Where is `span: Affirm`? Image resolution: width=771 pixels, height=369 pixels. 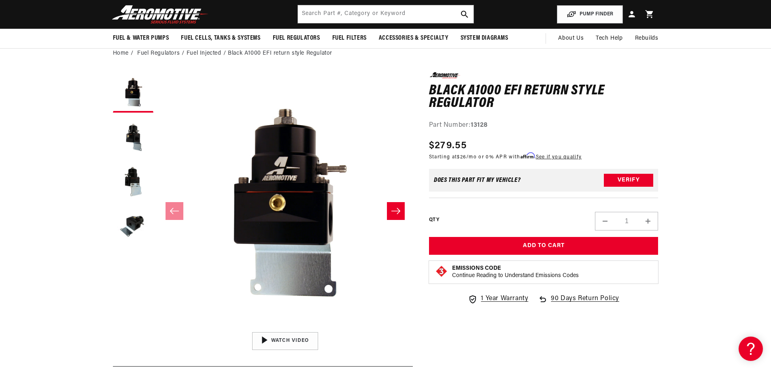
span: Affirm is located at coordinates (527, 155).